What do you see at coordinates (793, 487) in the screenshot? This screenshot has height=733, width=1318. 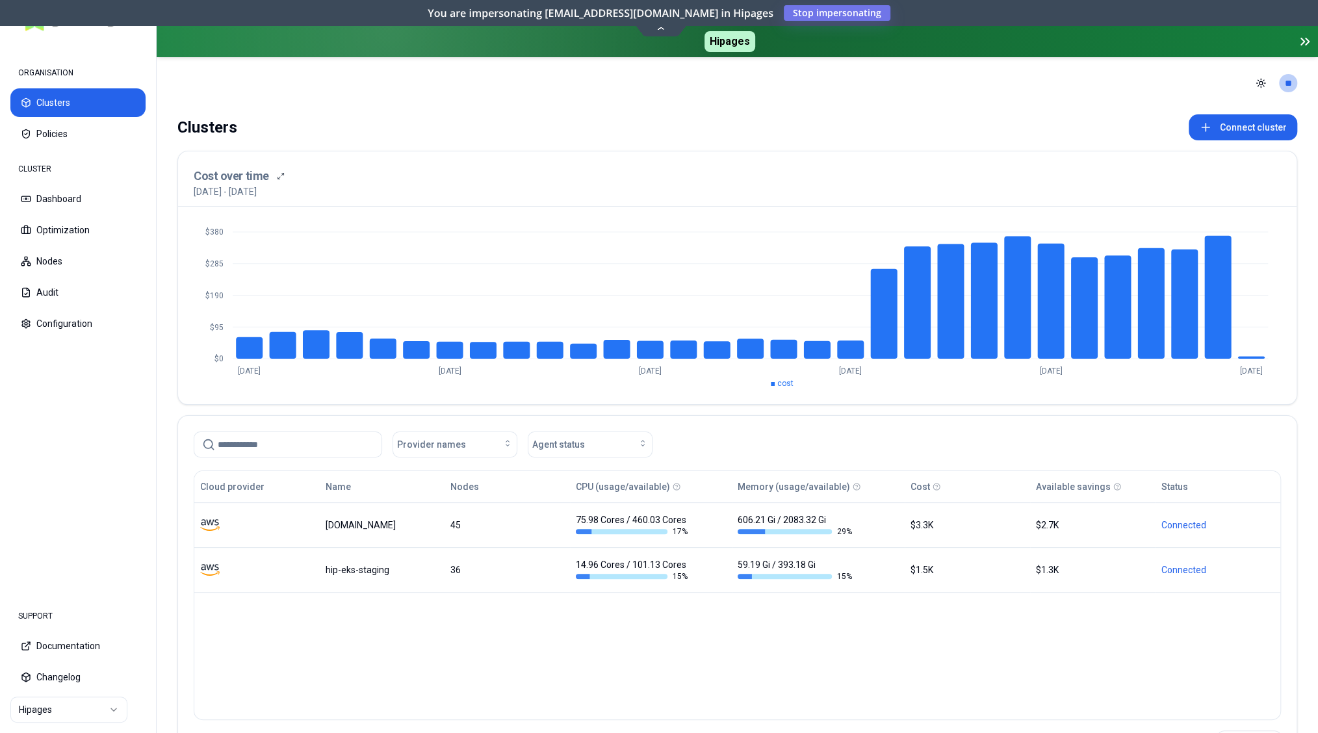 I see `button: Memory (usage/available)` at bounding box center [793, 487].